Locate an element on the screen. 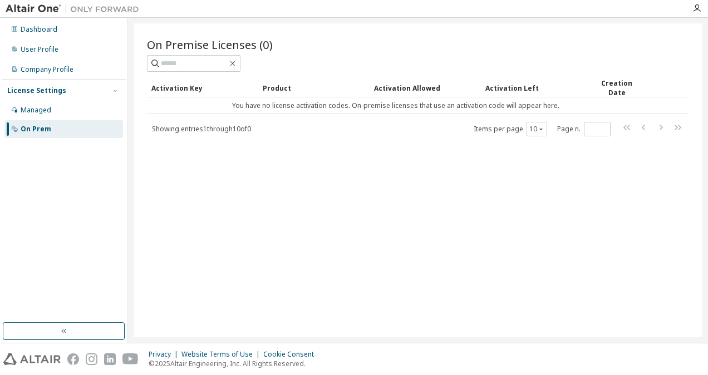 This screenshot has width=708, height=375. img: youtube.svg is located at coordinates (130, 359).